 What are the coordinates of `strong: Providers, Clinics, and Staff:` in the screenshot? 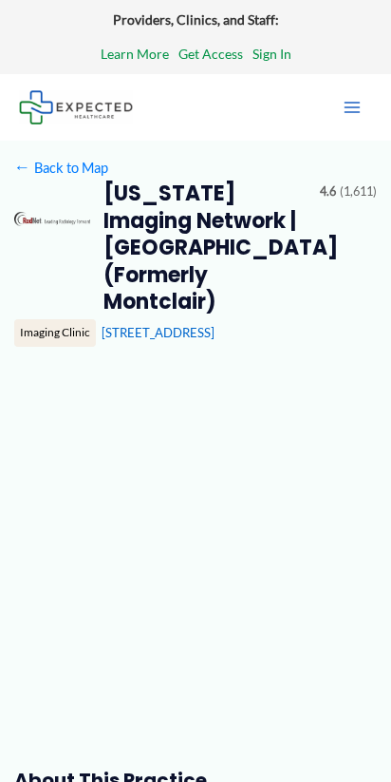 It's located at (196, 19).